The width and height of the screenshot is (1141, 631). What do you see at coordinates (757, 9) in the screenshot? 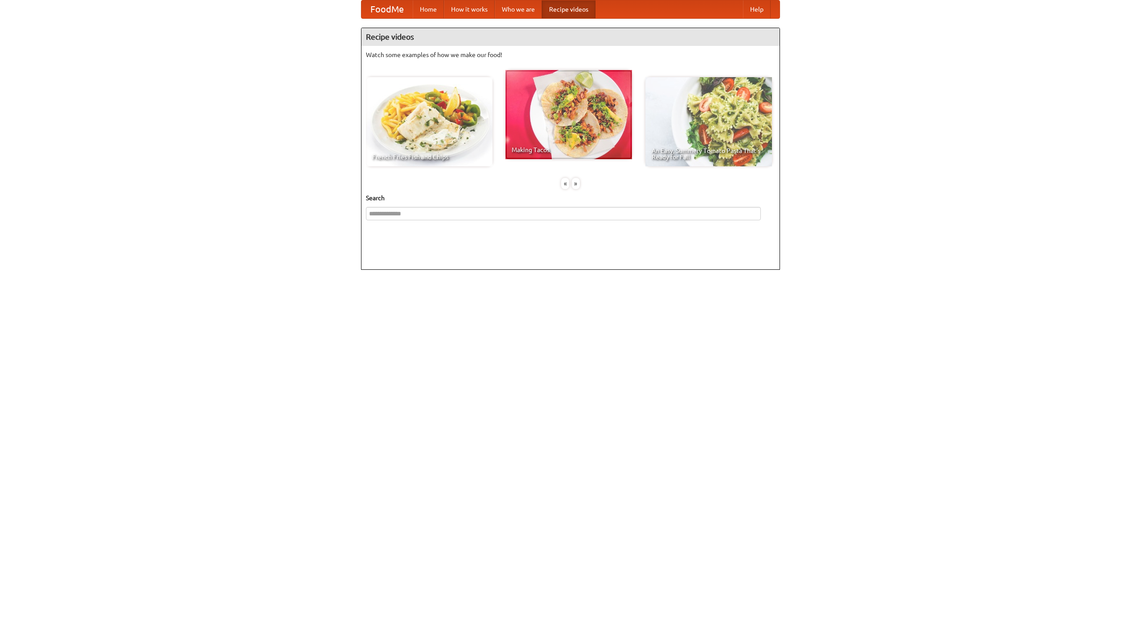
I see `a: Help` at bounding box center [757, 9].